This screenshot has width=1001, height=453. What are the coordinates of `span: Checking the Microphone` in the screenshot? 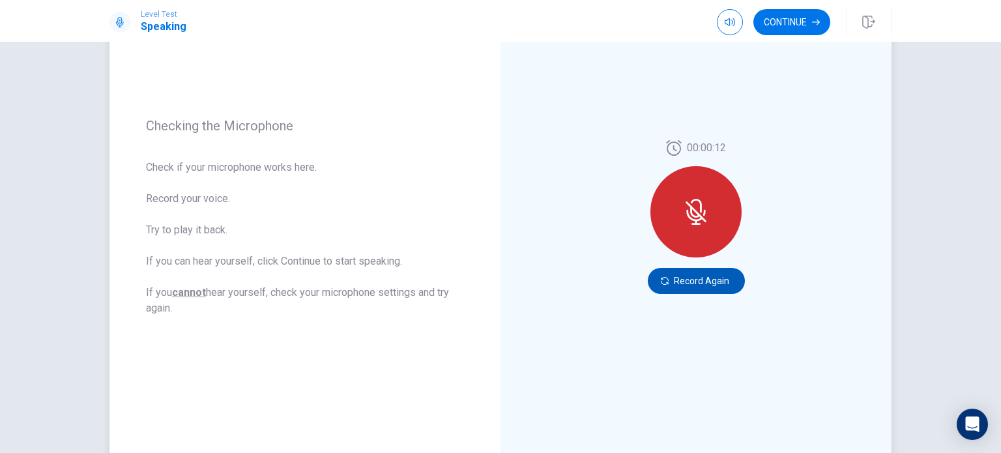 It's located at (305, 126).